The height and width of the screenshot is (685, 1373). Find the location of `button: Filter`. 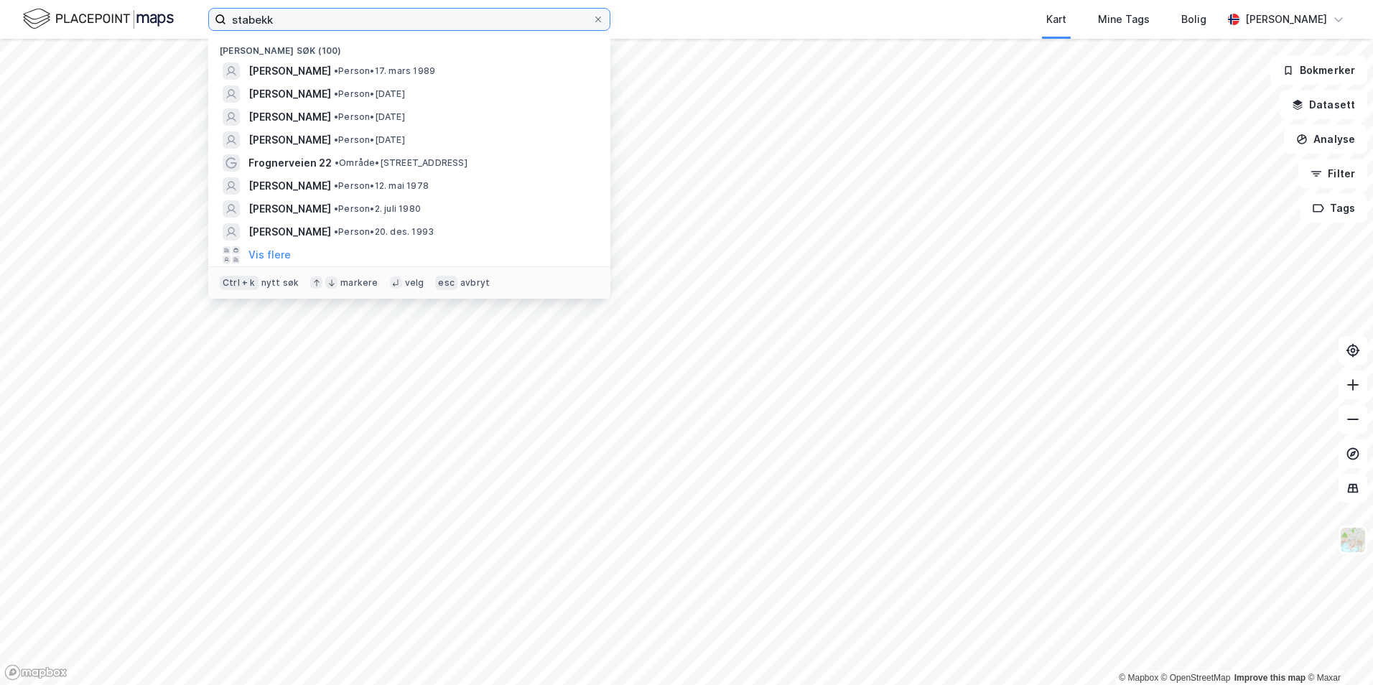

button: Filter is located at coordinates (1333, 174).